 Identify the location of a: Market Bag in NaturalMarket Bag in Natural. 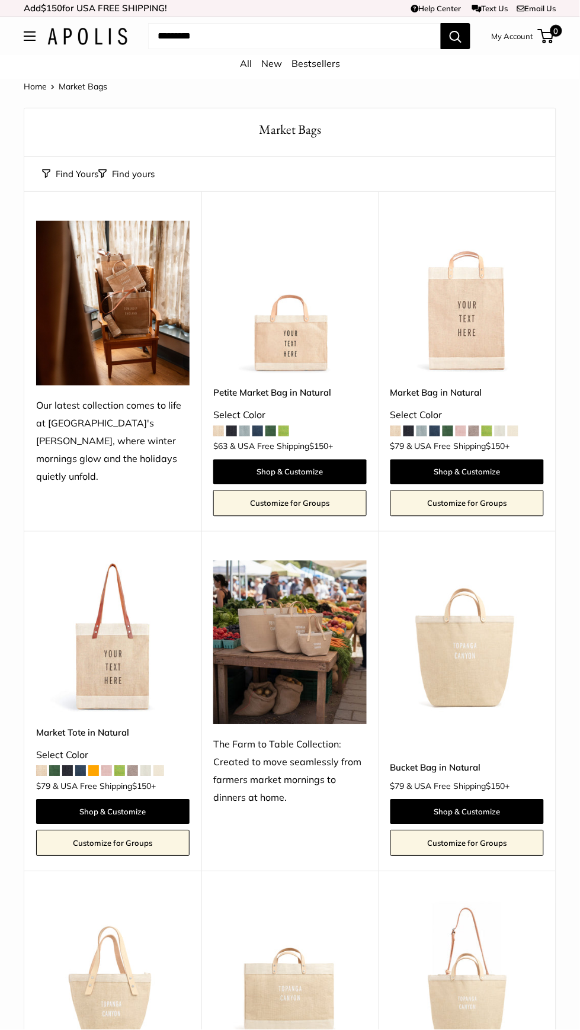
(467, 297).